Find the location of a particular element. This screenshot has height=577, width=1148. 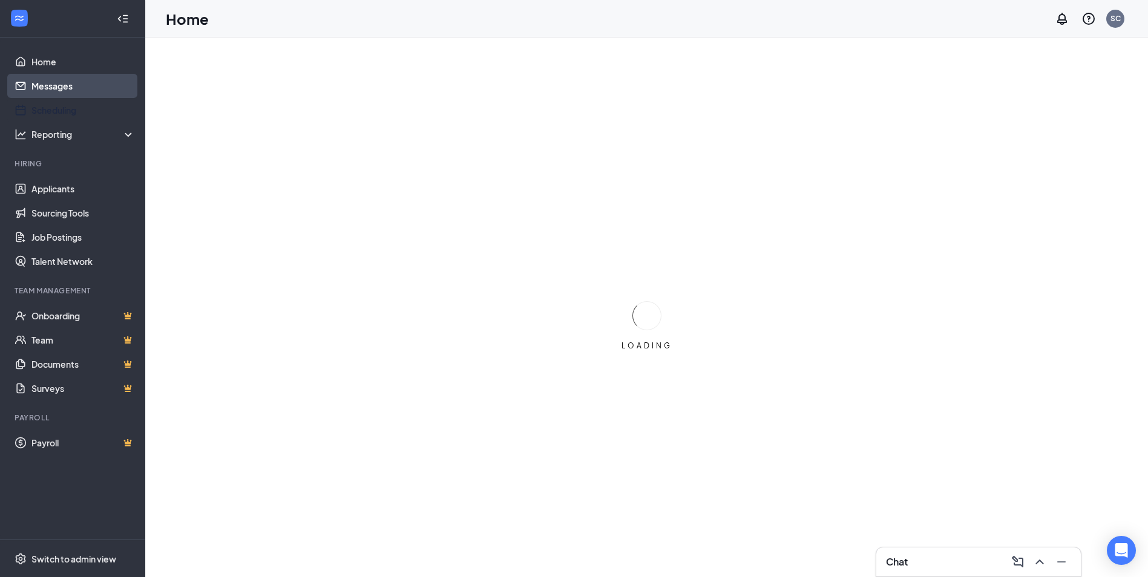

a: Messages is located at coordinates (83, 86).